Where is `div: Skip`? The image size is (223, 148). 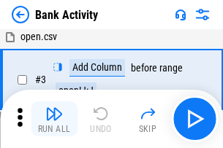 div: Skip is located at coordinates (148, 129).